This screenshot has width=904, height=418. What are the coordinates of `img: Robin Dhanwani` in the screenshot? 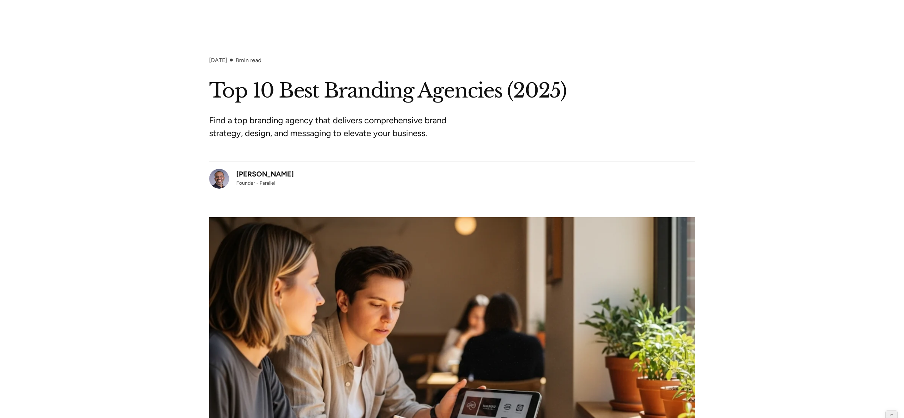 It's located at (219, 179).